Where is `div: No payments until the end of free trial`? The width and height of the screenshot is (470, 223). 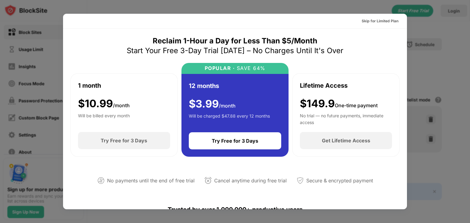 div: No payments until the end of free trial is located at coordinates (151, 181).